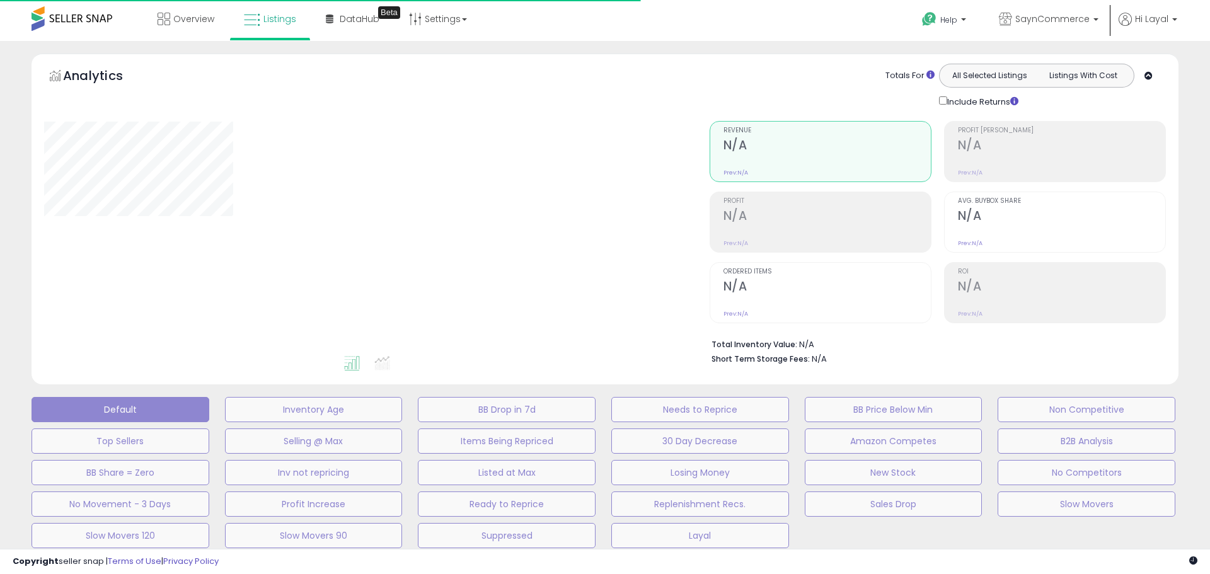  I want to click on button: 30 Day Decrease, so click(700, 441).